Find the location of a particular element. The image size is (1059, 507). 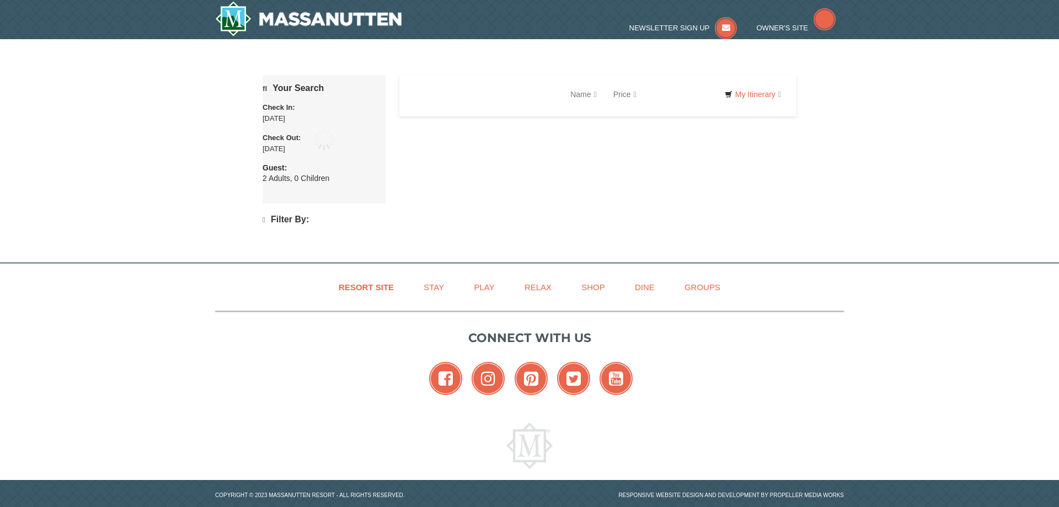

a: Resort Site is located at coordinates (366, 287).